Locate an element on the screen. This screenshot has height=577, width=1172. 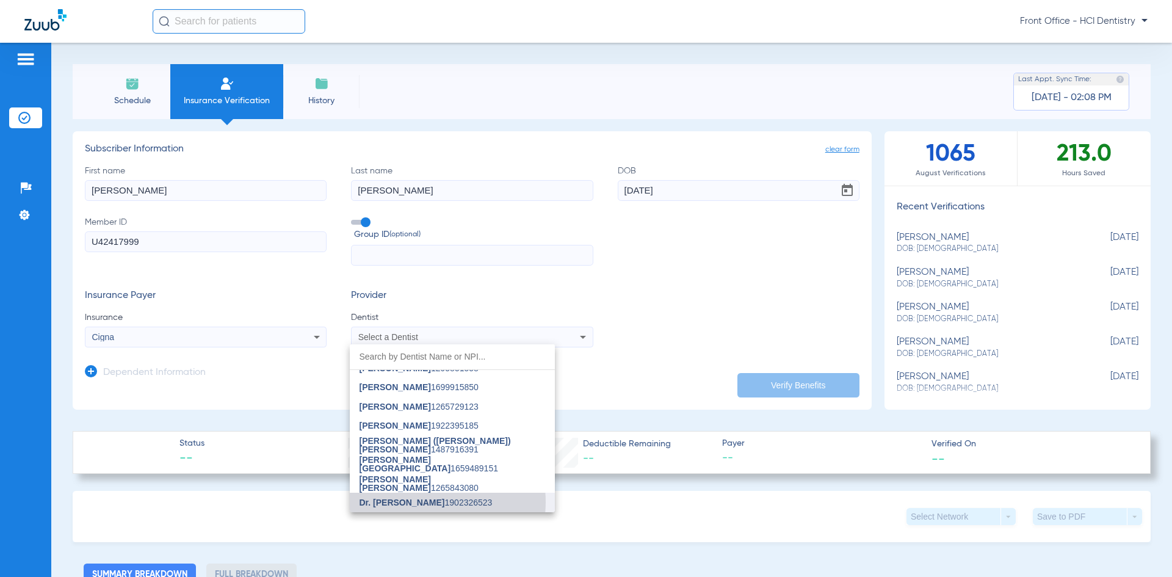
input: dropdown search is located at coordinates (452, 357).